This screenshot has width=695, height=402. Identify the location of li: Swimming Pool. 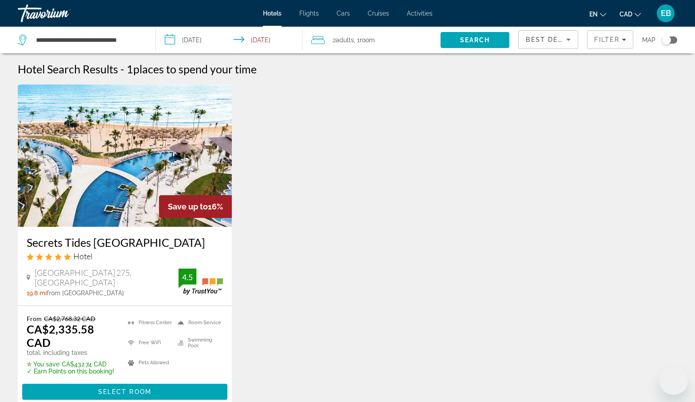
(198, 342).